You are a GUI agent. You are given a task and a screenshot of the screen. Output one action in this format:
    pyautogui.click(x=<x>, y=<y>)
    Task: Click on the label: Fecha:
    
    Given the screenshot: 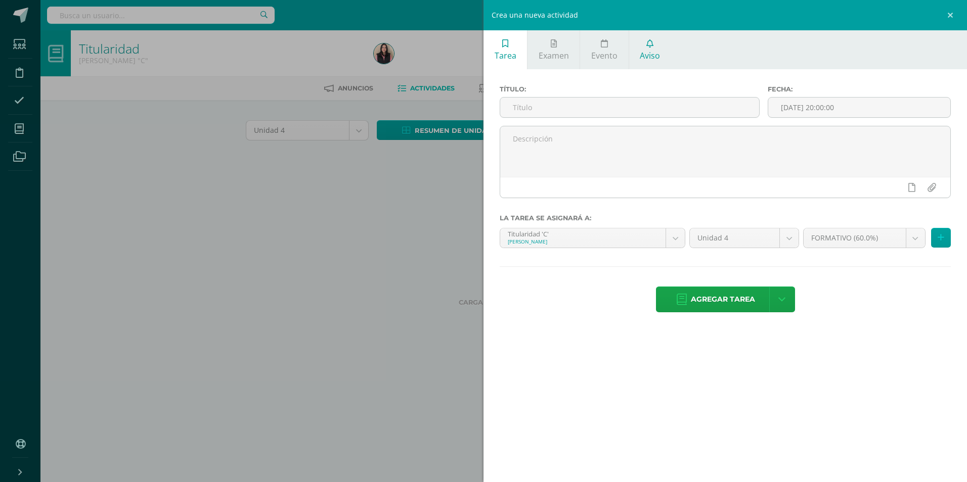 What is the action you would take?
    pyautogui.click(x=859, y=89)
    